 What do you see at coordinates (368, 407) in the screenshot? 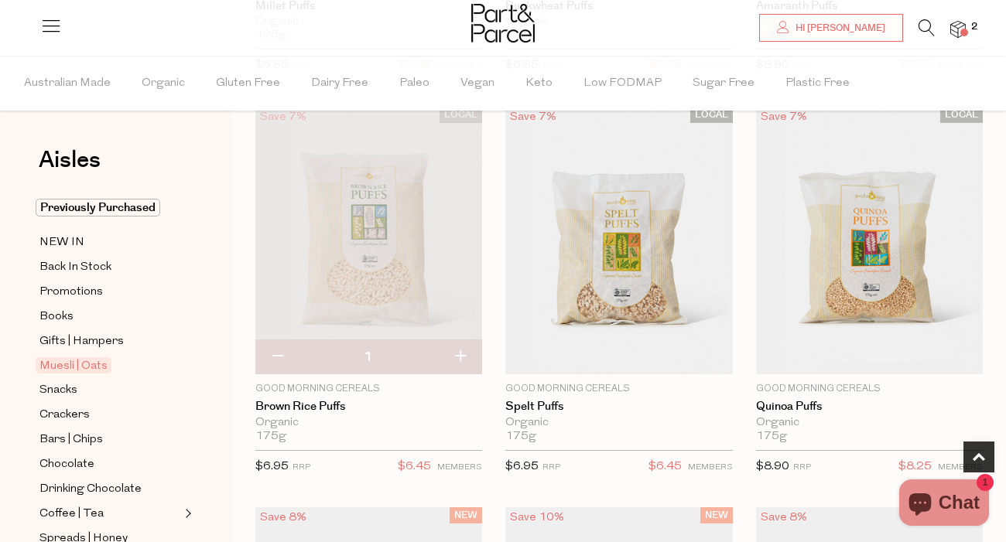
I see `a: Brown Rice Puffs` at bounding box center [368, 407].